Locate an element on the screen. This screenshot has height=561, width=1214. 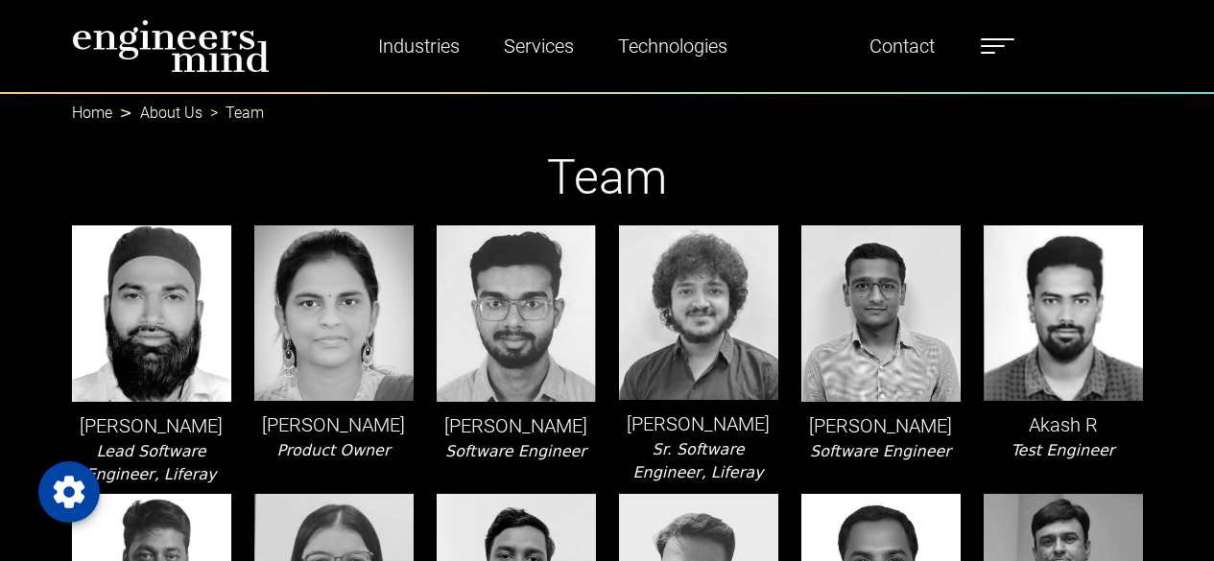
i: Sr. Software Engineer, Liferay is located at coordinates (697, 460).